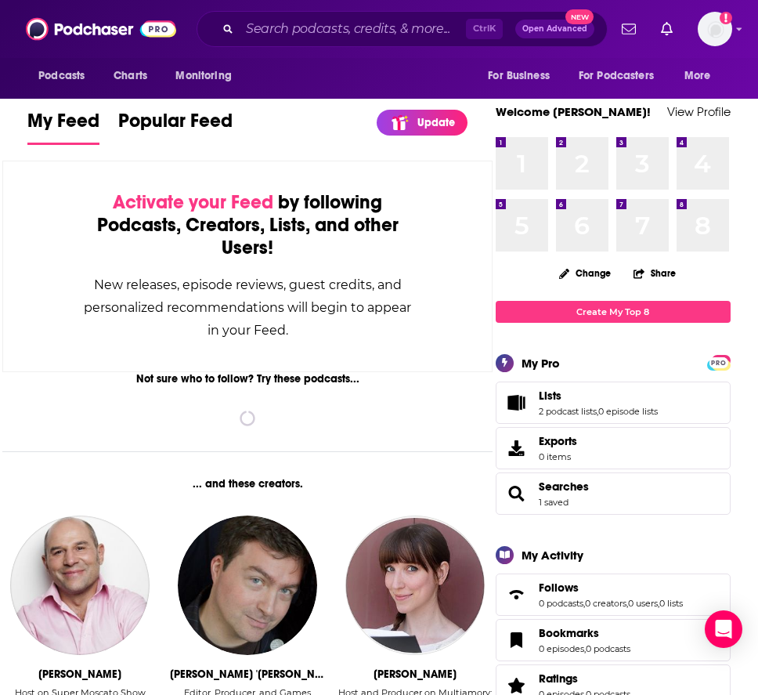 The image size is (758, 695). Describe the element at coordinates (554, 502) in the screenshot. I see `a: 1 saved` at that location.